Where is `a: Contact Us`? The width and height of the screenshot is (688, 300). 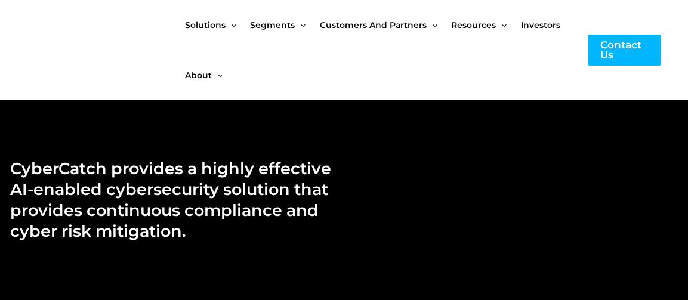 a: Contact Us is located at coordinates (624, 50).